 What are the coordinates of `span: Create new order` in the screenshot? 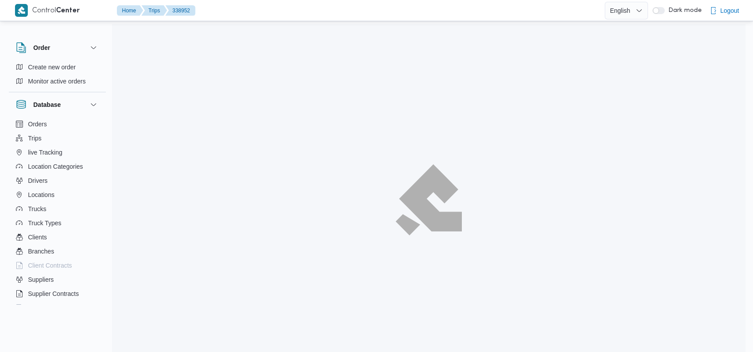 It's located at (52, 67).